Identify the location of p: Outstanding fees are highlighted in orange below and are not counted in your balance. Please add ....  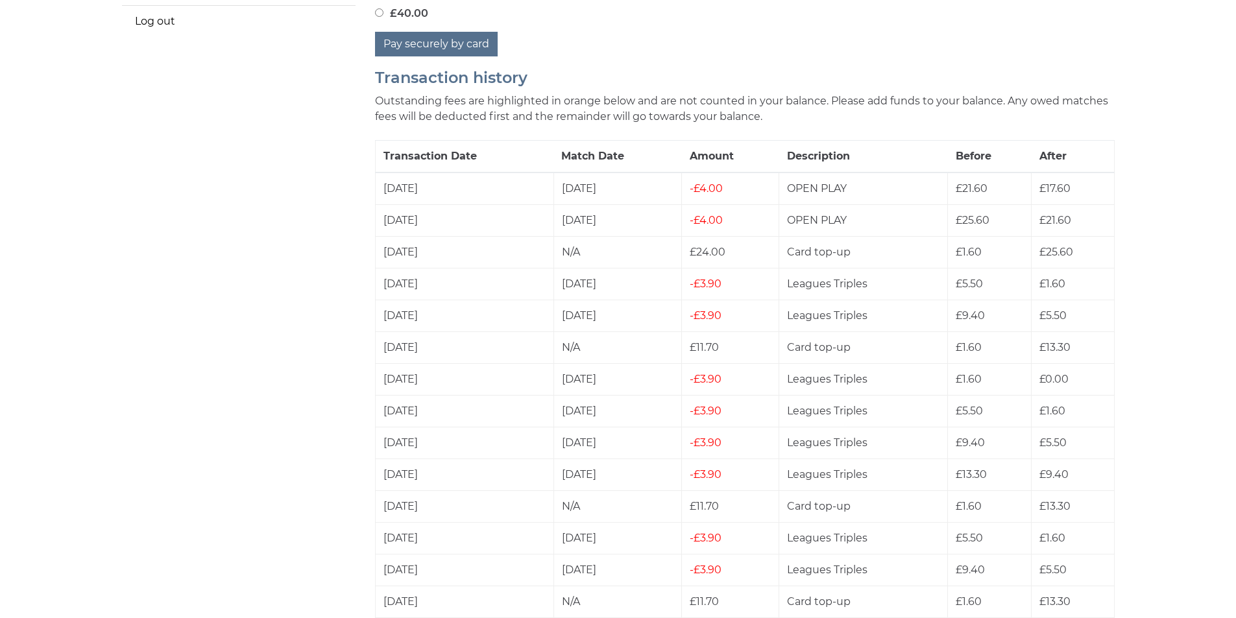
(745, 109).